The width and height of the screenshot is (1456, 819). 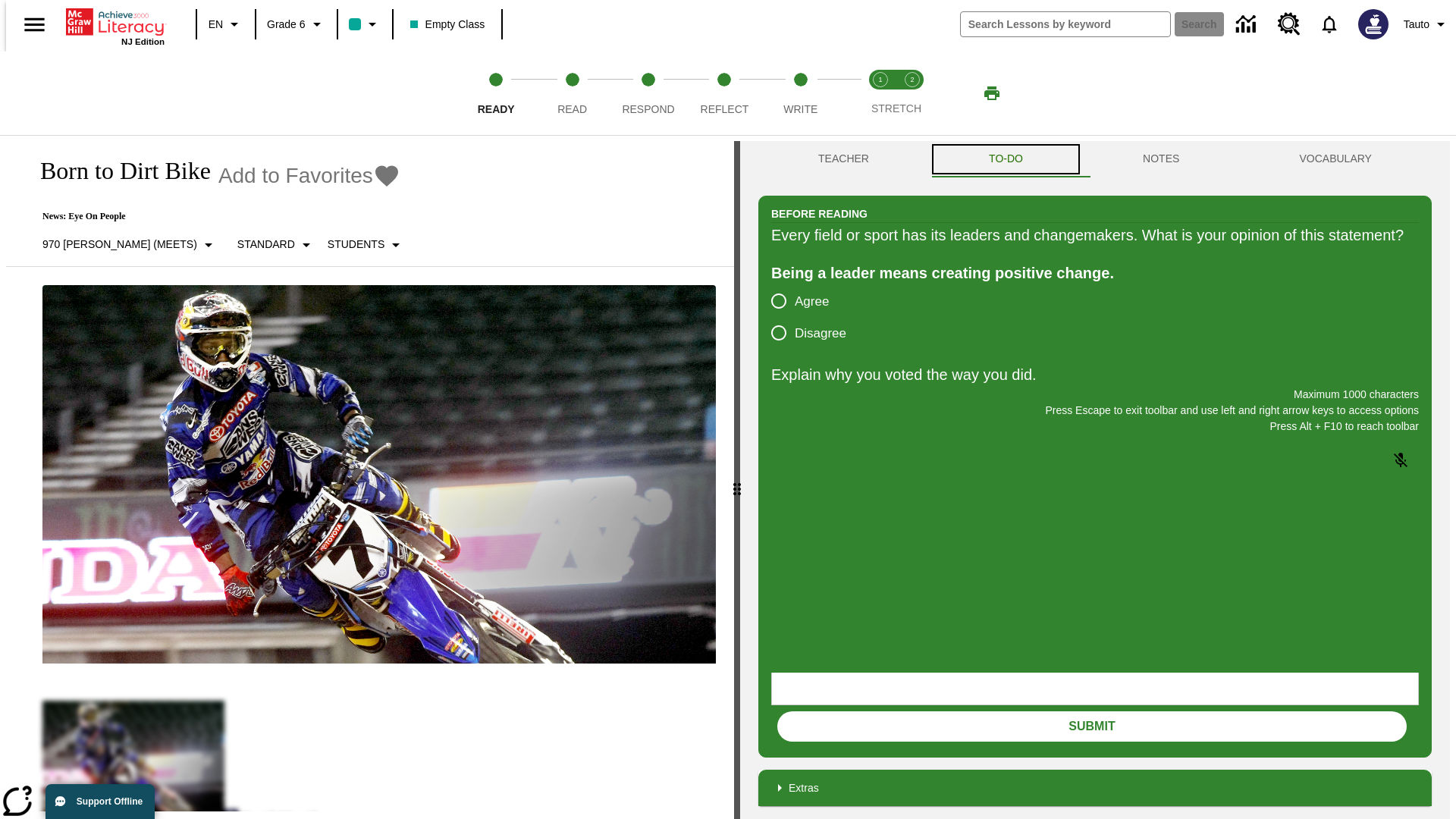 I want to click on button: Select Student, so click(x=367, y=245).